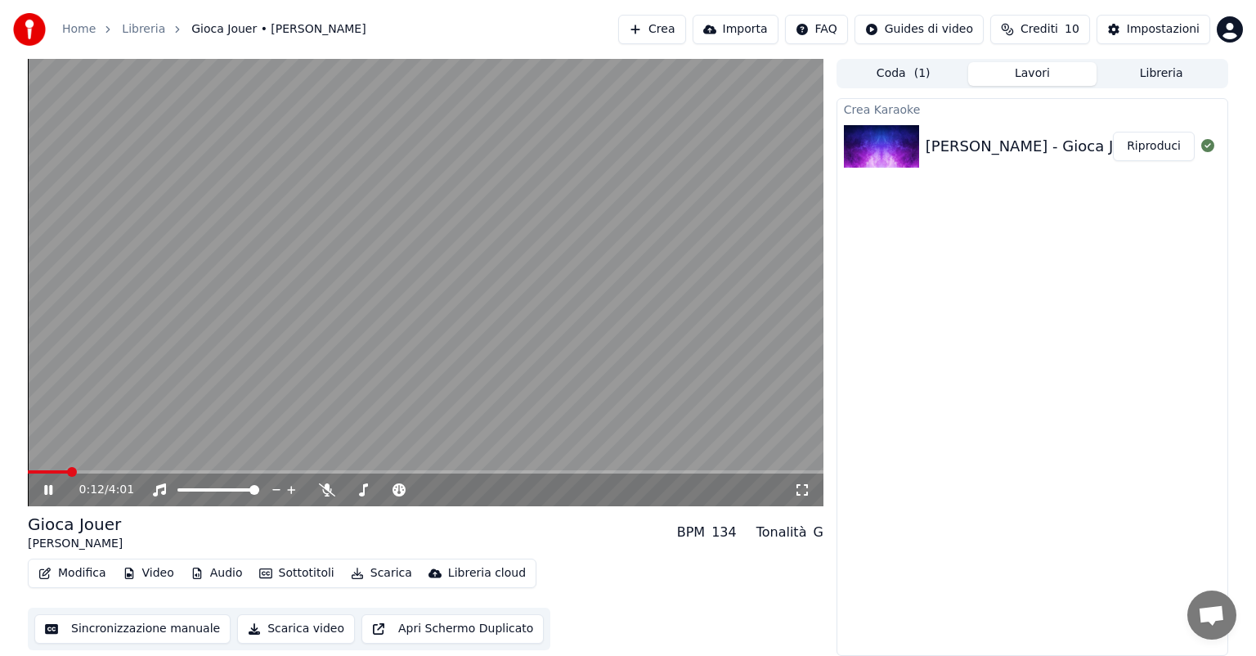  I want to click on div: G, so click(818, 532).